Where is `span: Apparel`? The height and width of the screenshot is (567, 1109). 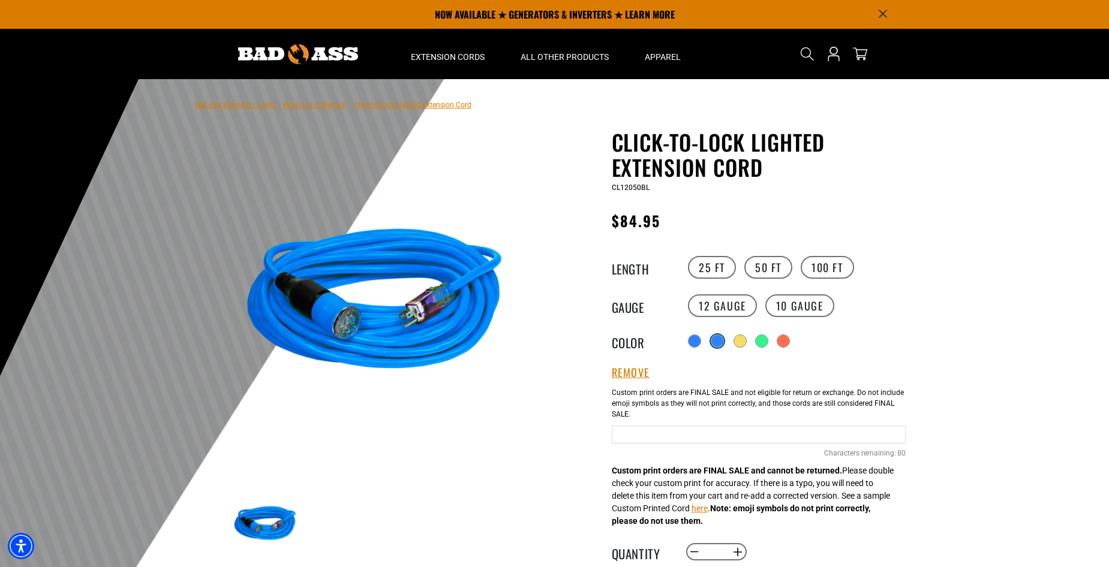
span: Apparel is located at coordinates (663, 57).